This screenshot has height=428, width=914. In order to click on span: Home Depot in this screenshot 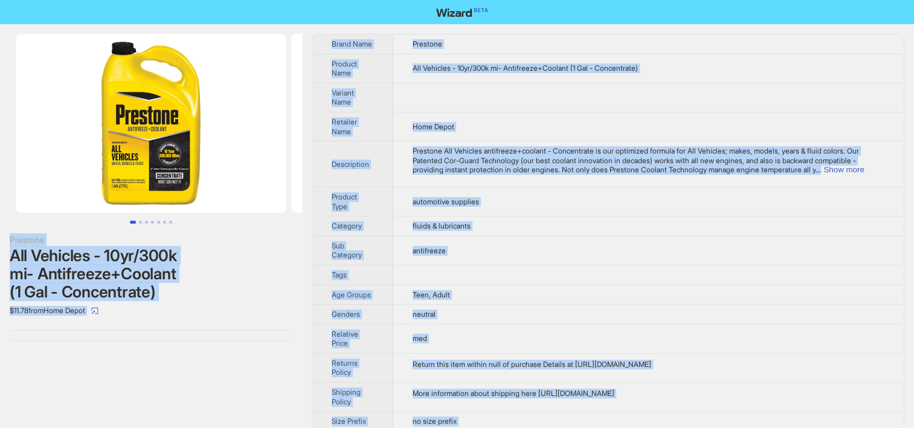, I will do `click(433, 126)`.